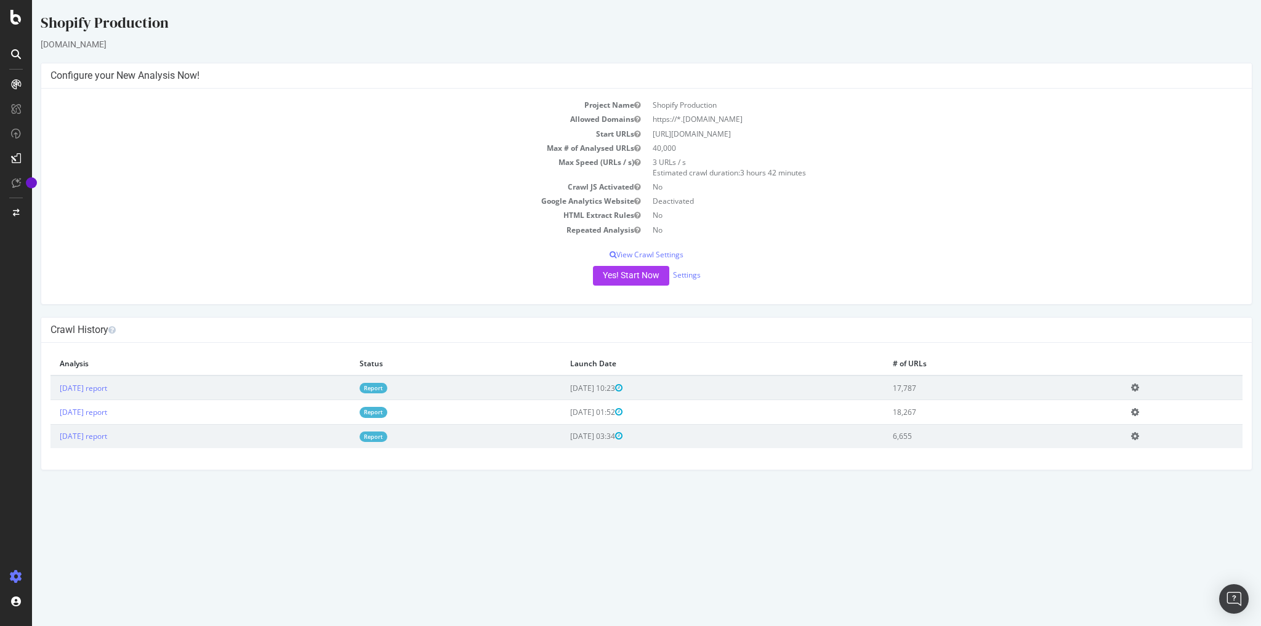  Describe the element at coordinates (424, 364) in the screenshot. I see `th: Status` at that location.